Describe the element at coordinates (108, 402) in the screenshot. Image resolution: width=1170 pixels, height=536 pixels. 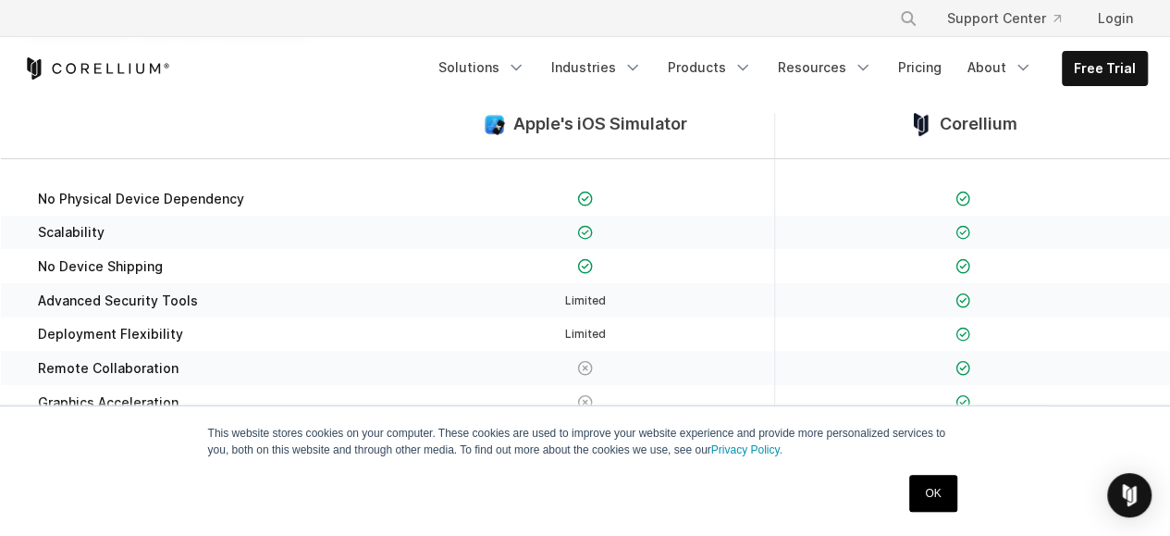
I see `span: Graphics Acceleration` at that location.